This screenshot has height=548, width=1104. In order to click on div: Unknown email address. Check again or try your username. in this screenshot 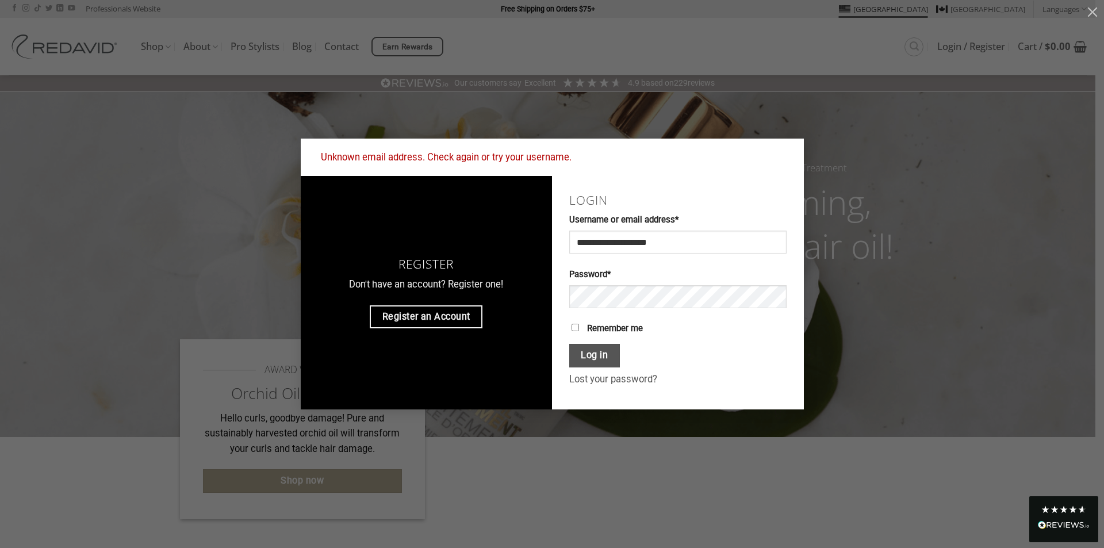, I will do `click(552, 158)`.